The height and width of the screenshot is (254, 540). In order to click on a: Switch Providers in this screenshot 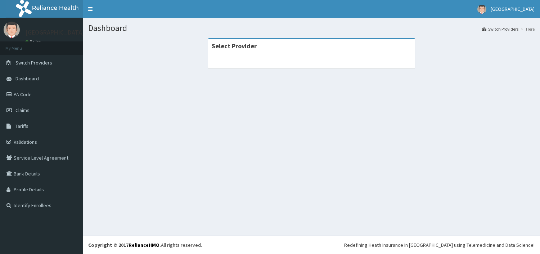, I will do `click(500, 29)`.